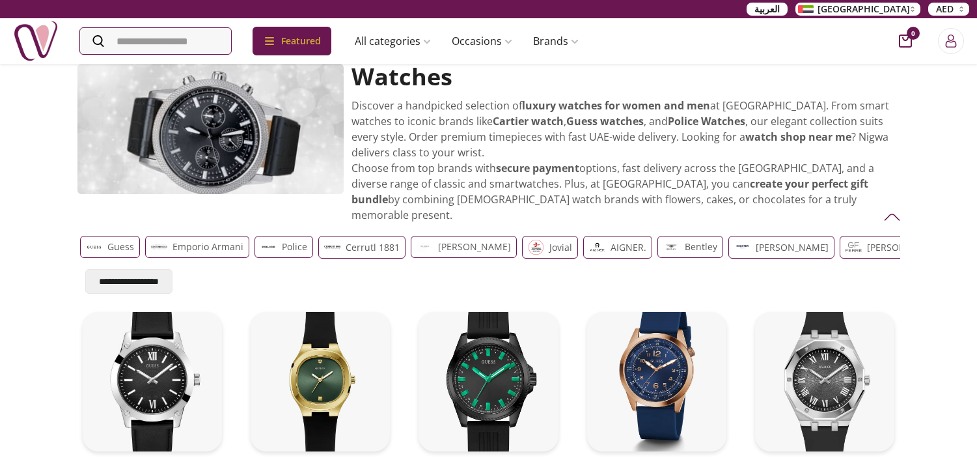 Image resolution: width=977 pixels, height=458 pixels. What do you see at coordinates (706, 121) in the screenshot?
I see `strong: Police Watches` at bounding box center [706, 121].